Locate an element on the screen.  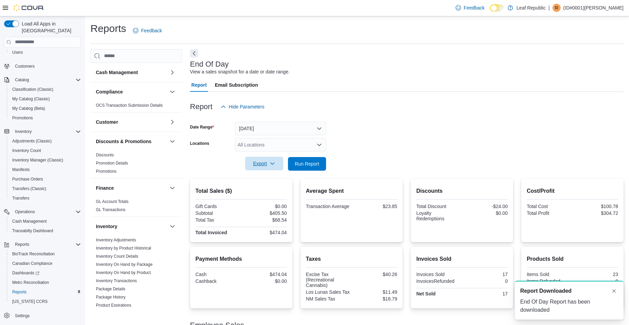
div: $100.78 is located at coordinates (596, 206).